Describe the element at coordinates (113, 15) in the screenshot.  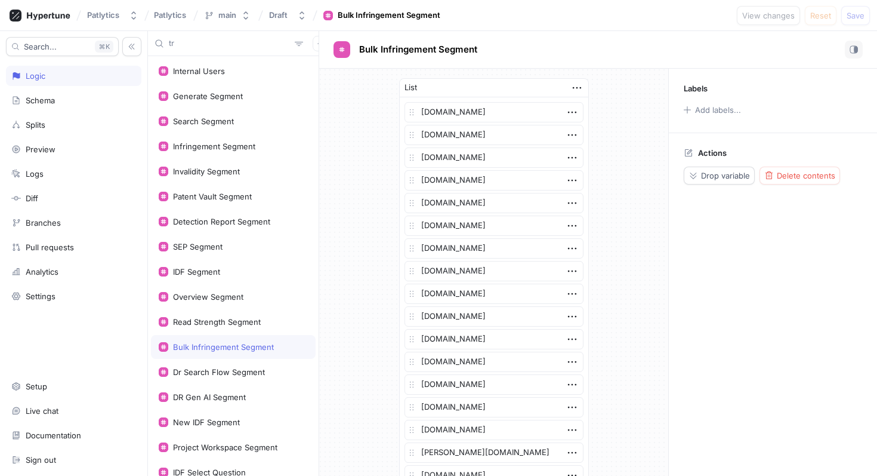
I see `button: Patlytics` at that location.